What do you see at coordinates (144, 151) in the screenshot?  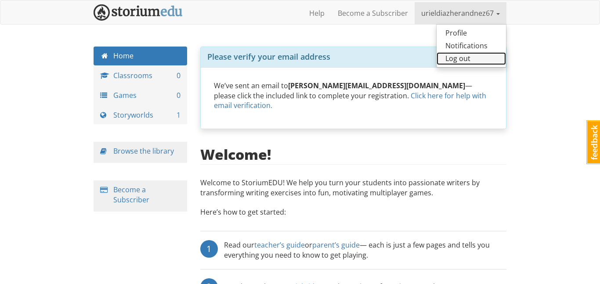 I see `a: Browse the library` at bounding box center [144, 151].